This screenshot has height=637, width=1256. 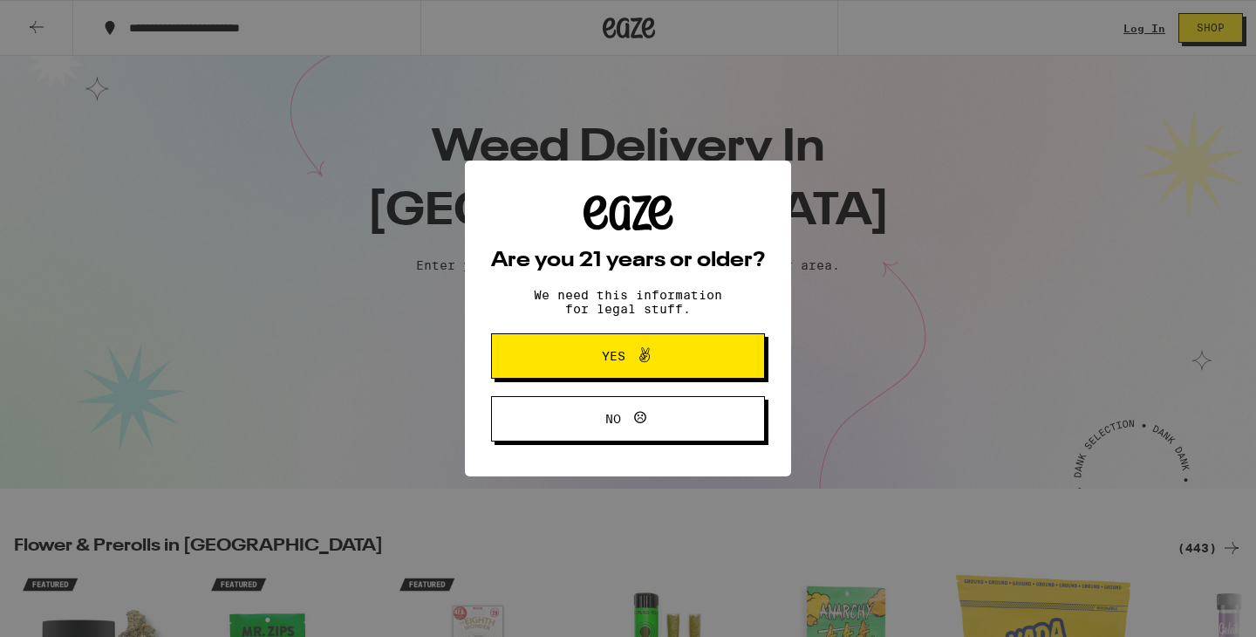 What do you see at coordinates (628, 419) in the screenshot?
I see `button: No` at bounding box center [628, 419].